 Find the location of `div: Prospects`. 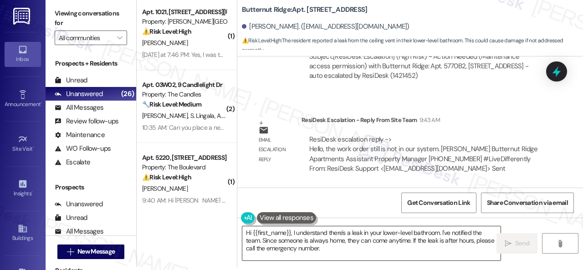

div: Prospects is located at coordinates (91, 187).